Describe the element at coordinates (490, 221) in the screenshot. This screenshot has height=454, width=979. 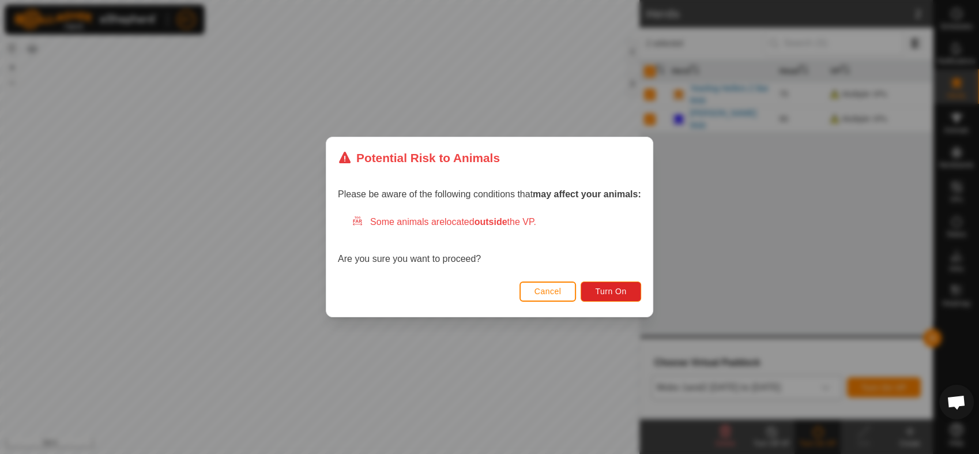
I see `span: located the VP.` at that location.